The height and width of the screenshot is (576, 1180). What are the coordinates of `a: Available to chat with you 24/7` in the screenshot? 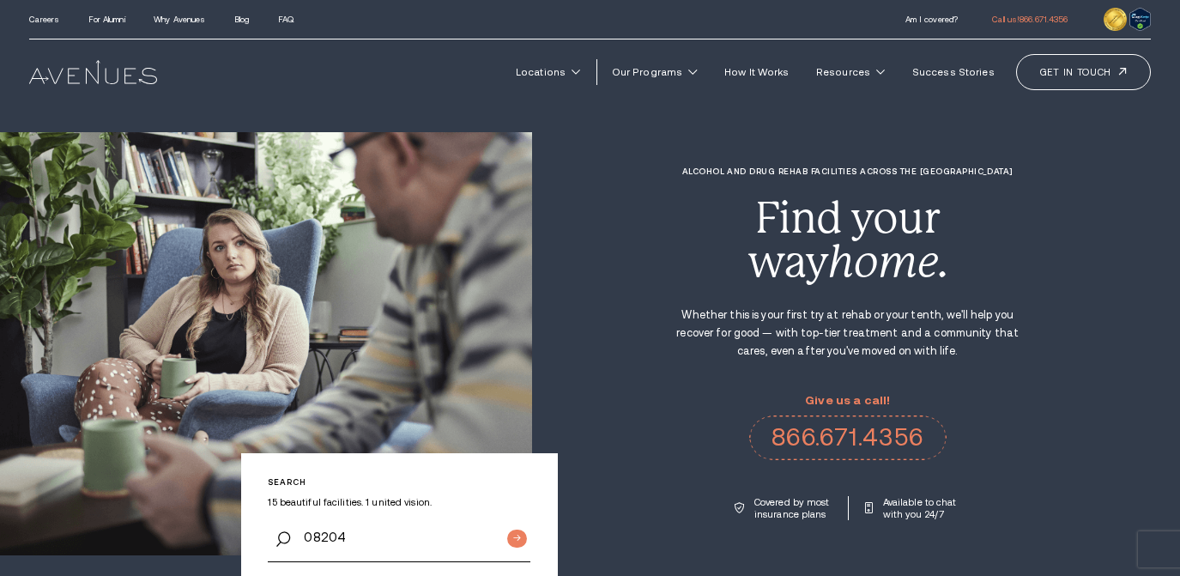 It's located at (913, 508).